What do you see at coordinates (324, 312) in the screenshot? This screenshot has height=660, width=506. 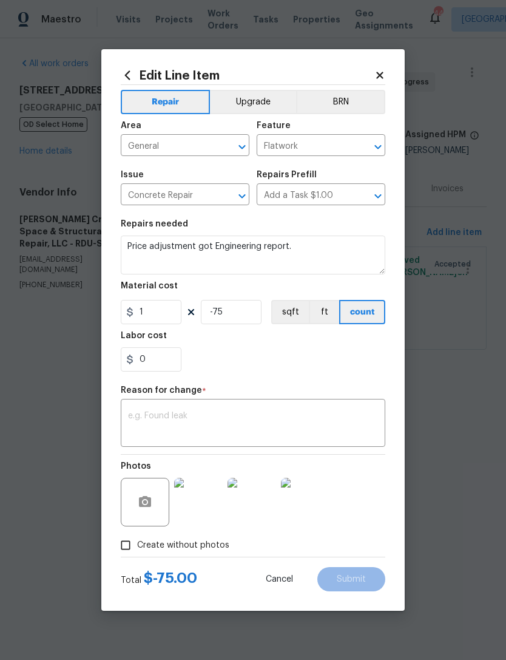 I see `button: ft` at bounding box center [324, 312].